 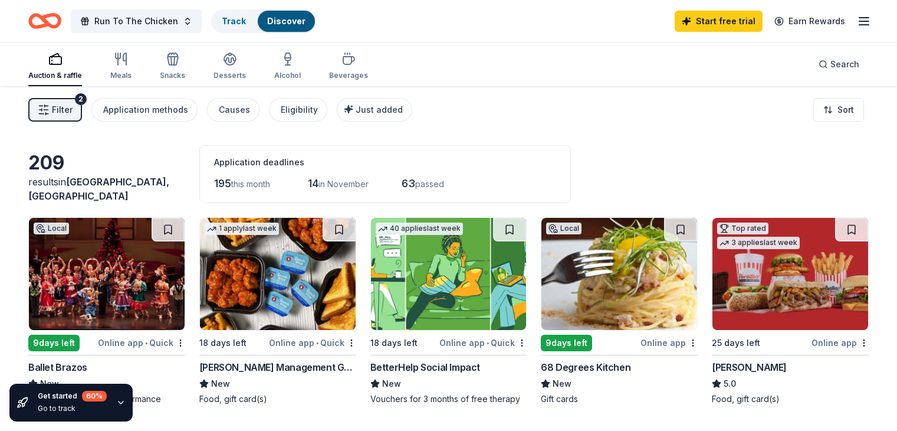 What do you see at coordinates (72, 396) in the screenshot?
I see `div: Get started` at bounding box center [72, 396].